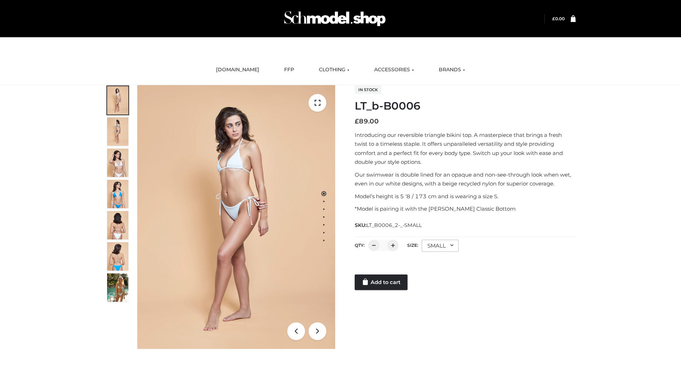 The width and height of the screenshot is (681, 383). I want to click on a: £0.00, so click(559, 18).